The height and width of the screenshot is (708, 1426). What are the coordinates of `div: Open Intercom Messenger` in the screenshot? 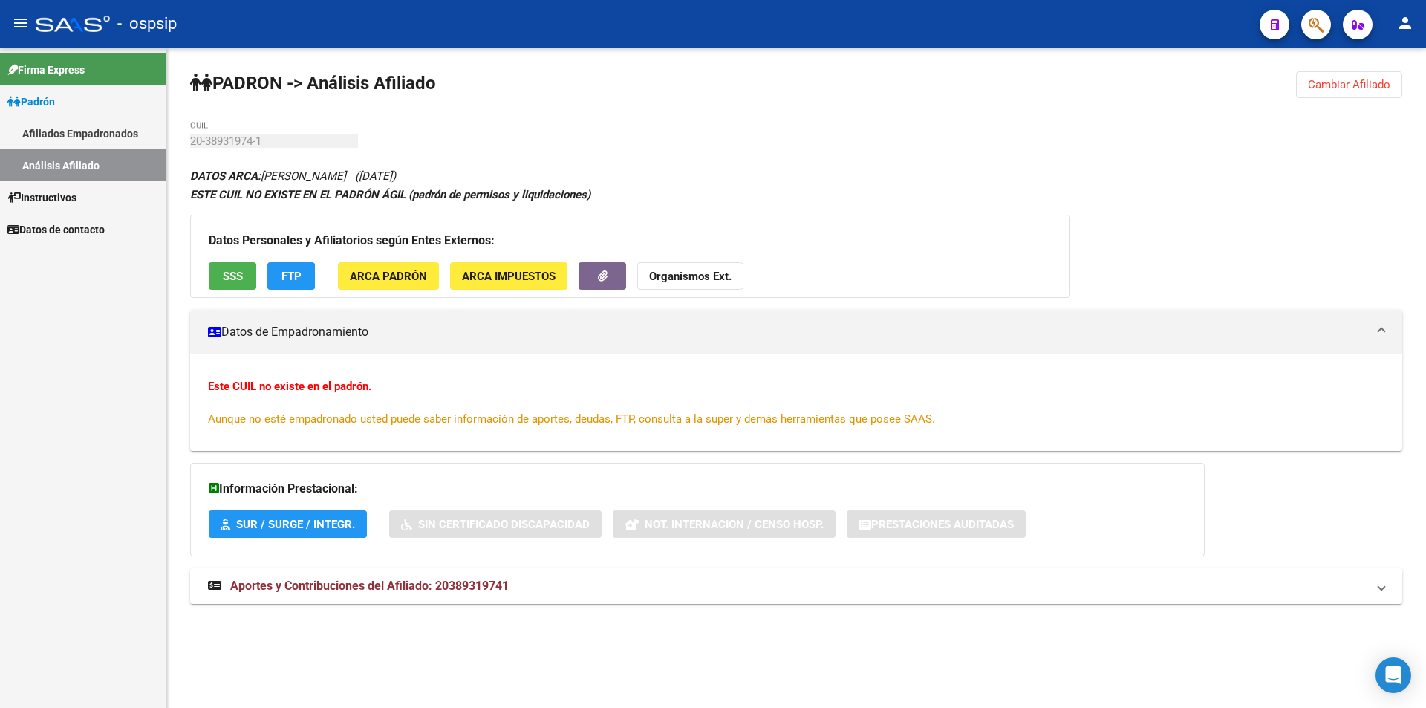 It's located at (1393, 675).